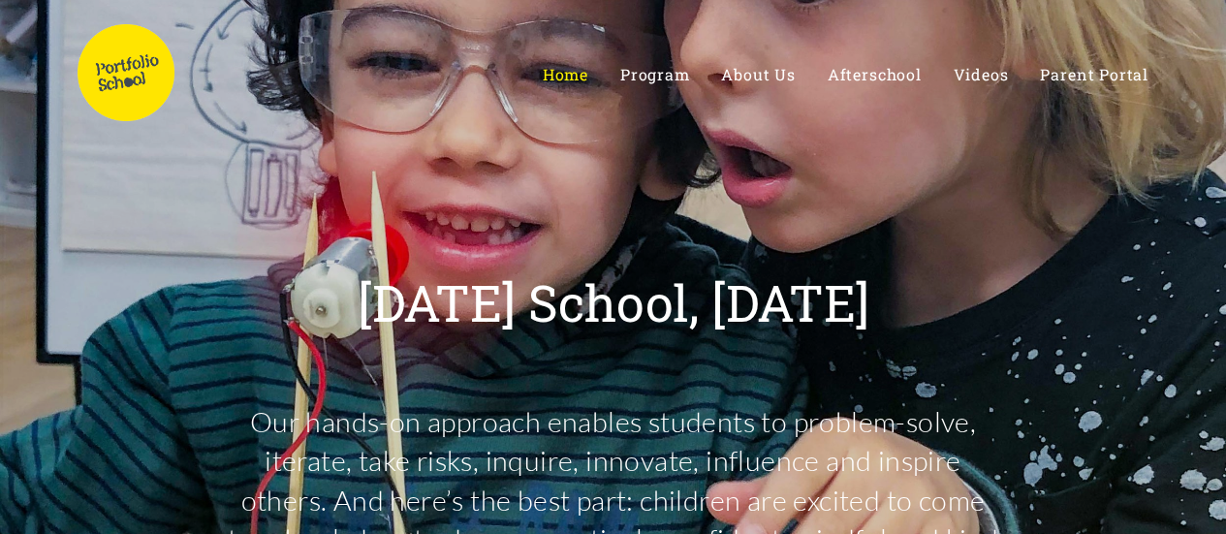  Describe the element at coordinates (874, 74) in the screenshot. I see `a: Afterschool` at that location.